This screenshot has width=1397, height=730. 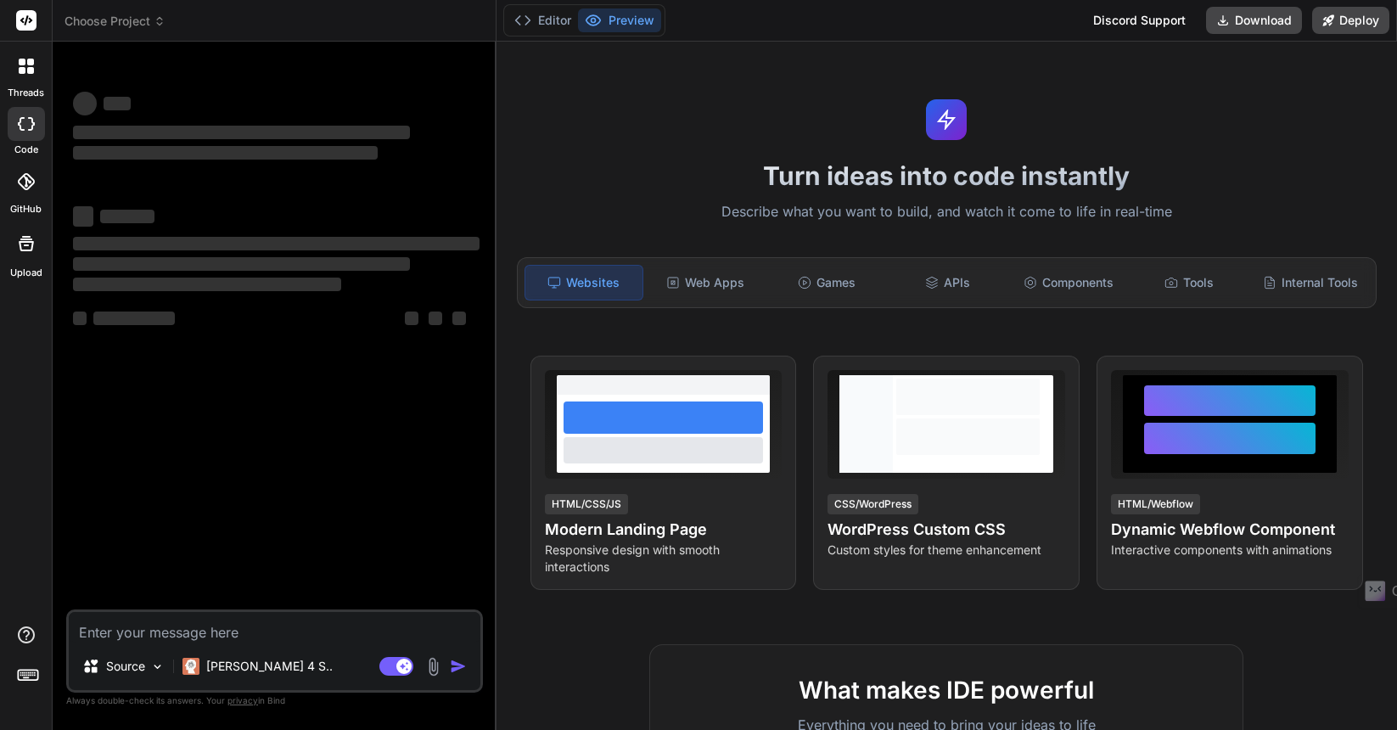 What do you see at coordinates (243, 700) in the screenshot?
I see `span: privacy` at bounding box center [243, 700].